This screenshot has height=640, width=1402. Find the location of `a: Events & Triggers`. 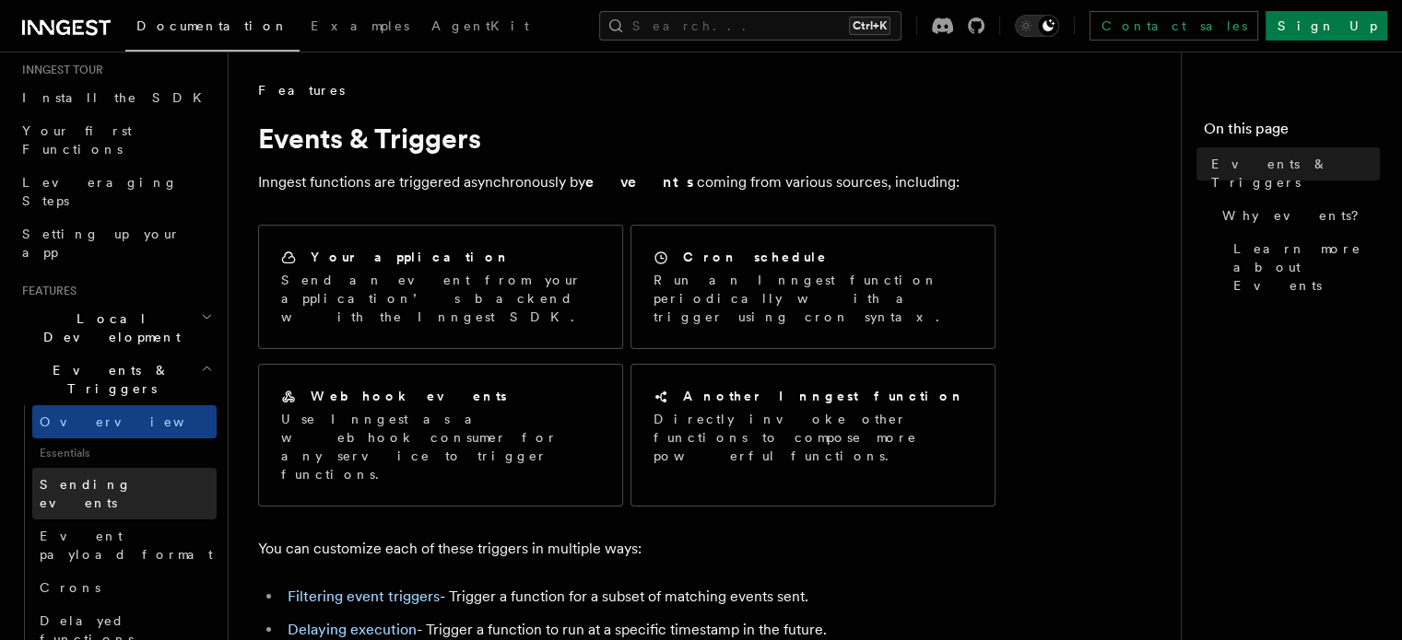

a: Events & Triggers is located at coordinates (1291, 173).